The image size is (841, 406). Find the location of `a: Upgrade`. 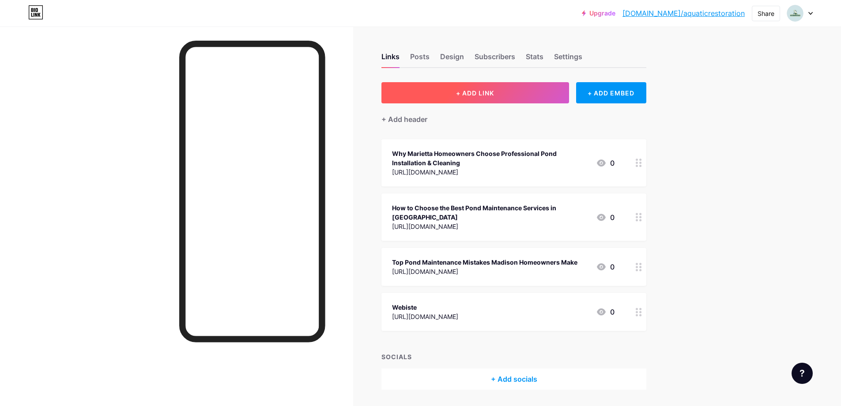

a: Upgrade is located at coordinates (599, 13).